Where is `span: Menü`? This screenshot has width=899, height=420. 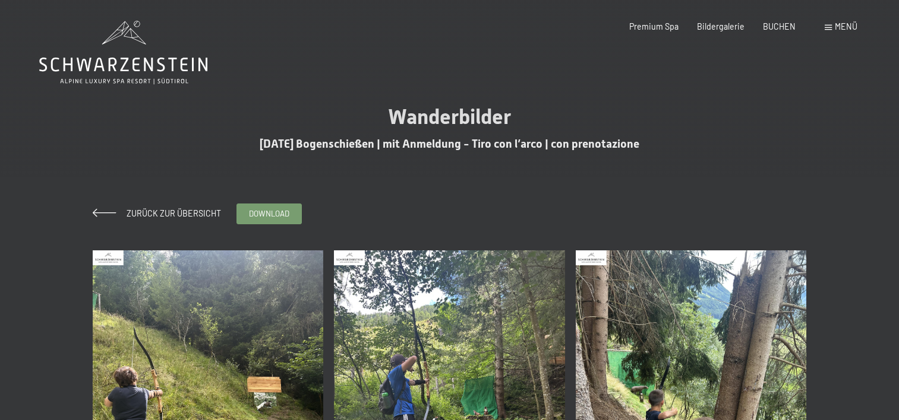
span: Menü is located at coordinates (846, 26).